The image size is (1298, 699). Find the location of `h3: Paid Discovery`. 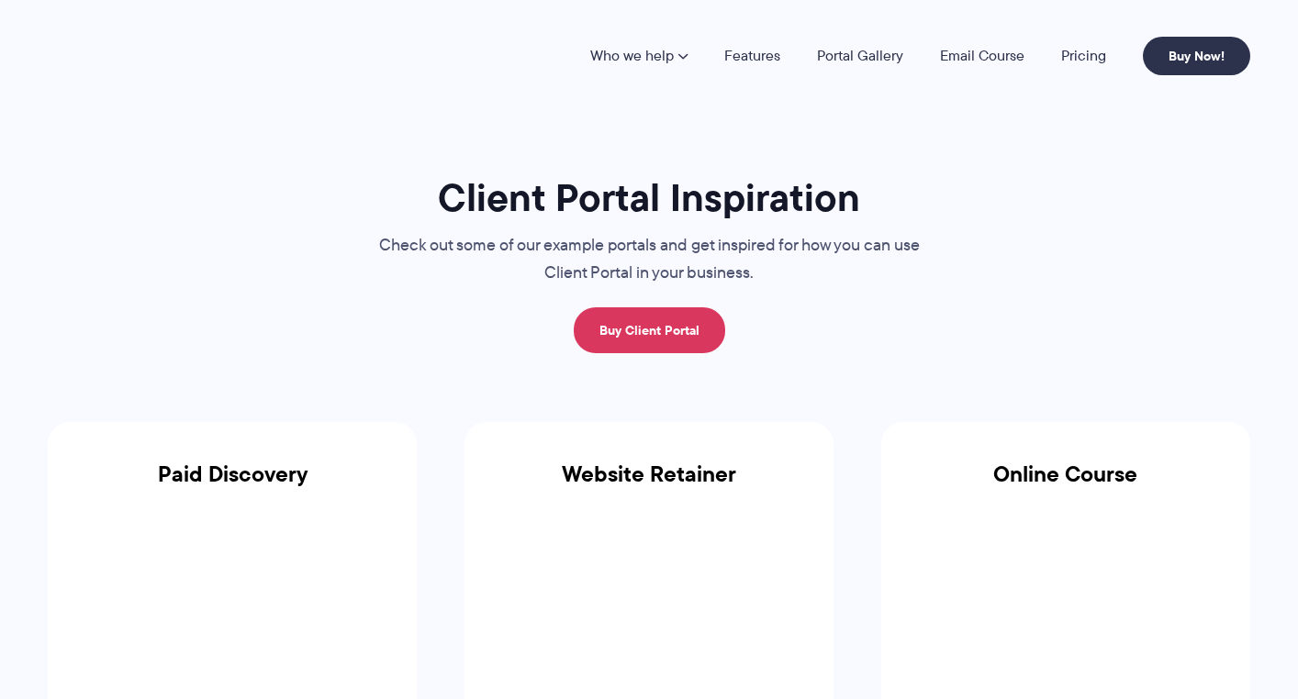

h3: Paid Discovery is located at coordinates (232, 486).